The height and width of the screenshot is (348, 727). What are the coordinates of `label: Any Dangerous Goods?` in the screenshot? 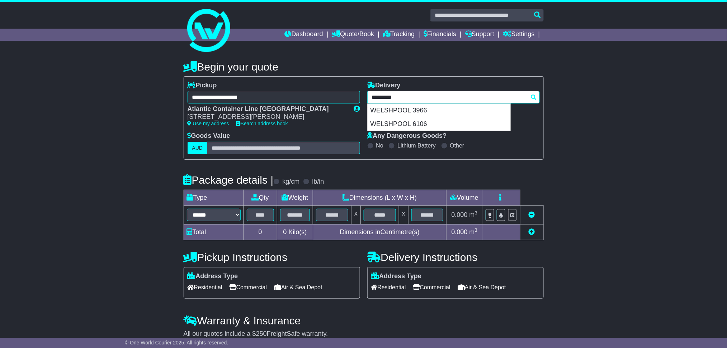 It's located at (407, 136).